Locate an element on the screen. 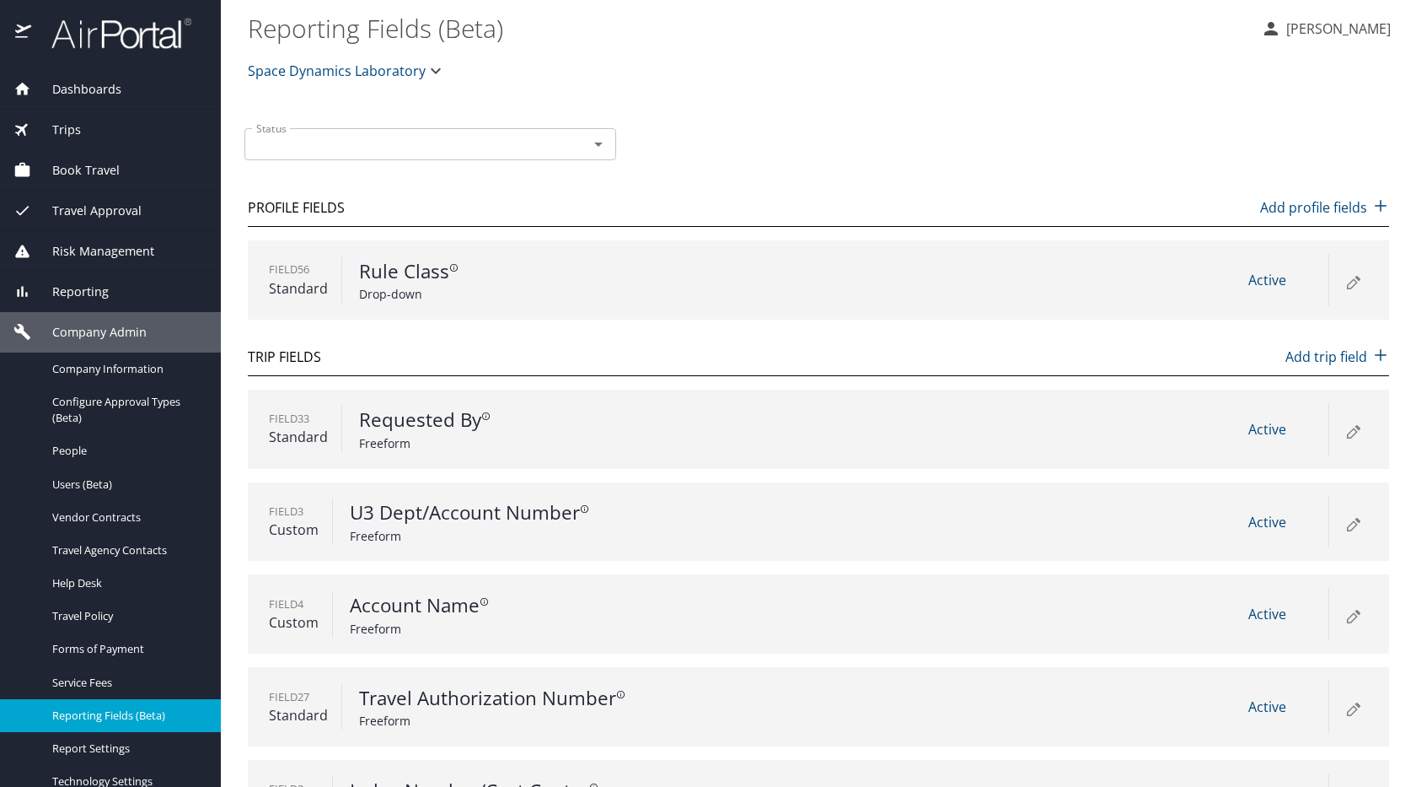  p: U3 Dept/Account Number is located at coordinates (512, 513).